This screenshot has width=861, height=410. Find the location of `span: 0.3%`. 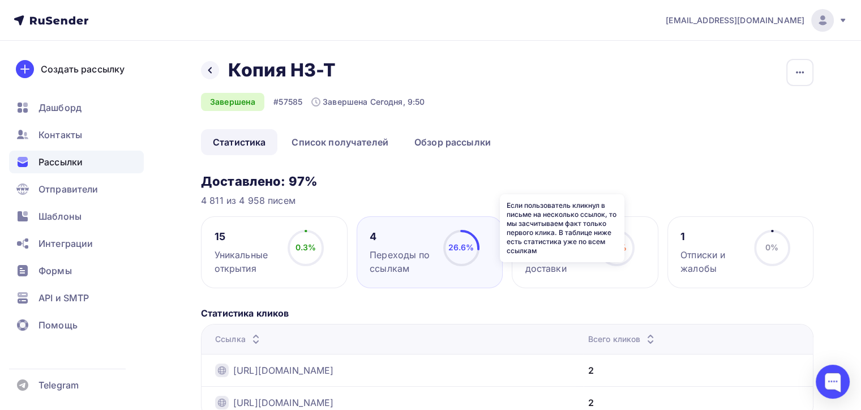

span: 0.3% is located at coordinates (306, 247).